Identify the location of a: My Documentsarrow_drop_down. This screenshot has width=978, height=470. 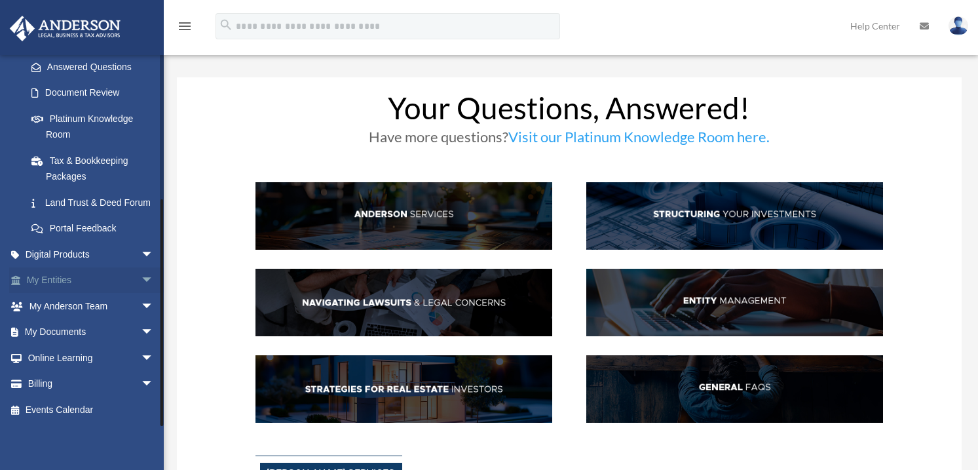
(91, 332).